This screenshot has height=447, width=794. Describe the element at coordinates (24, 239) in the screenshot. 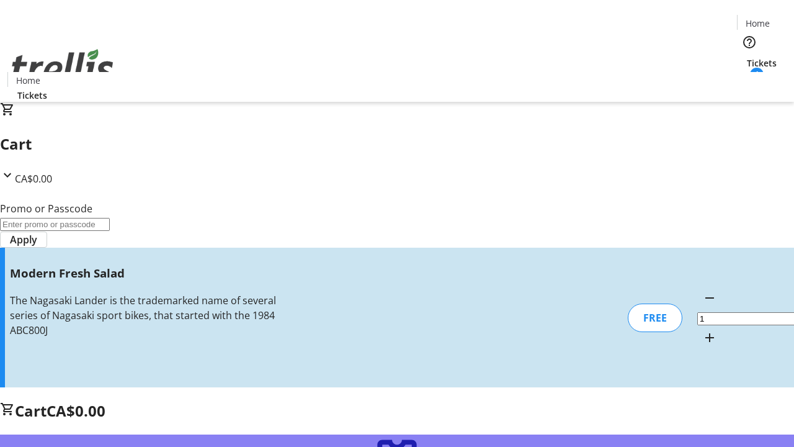

I see `span: Apply` at that location.